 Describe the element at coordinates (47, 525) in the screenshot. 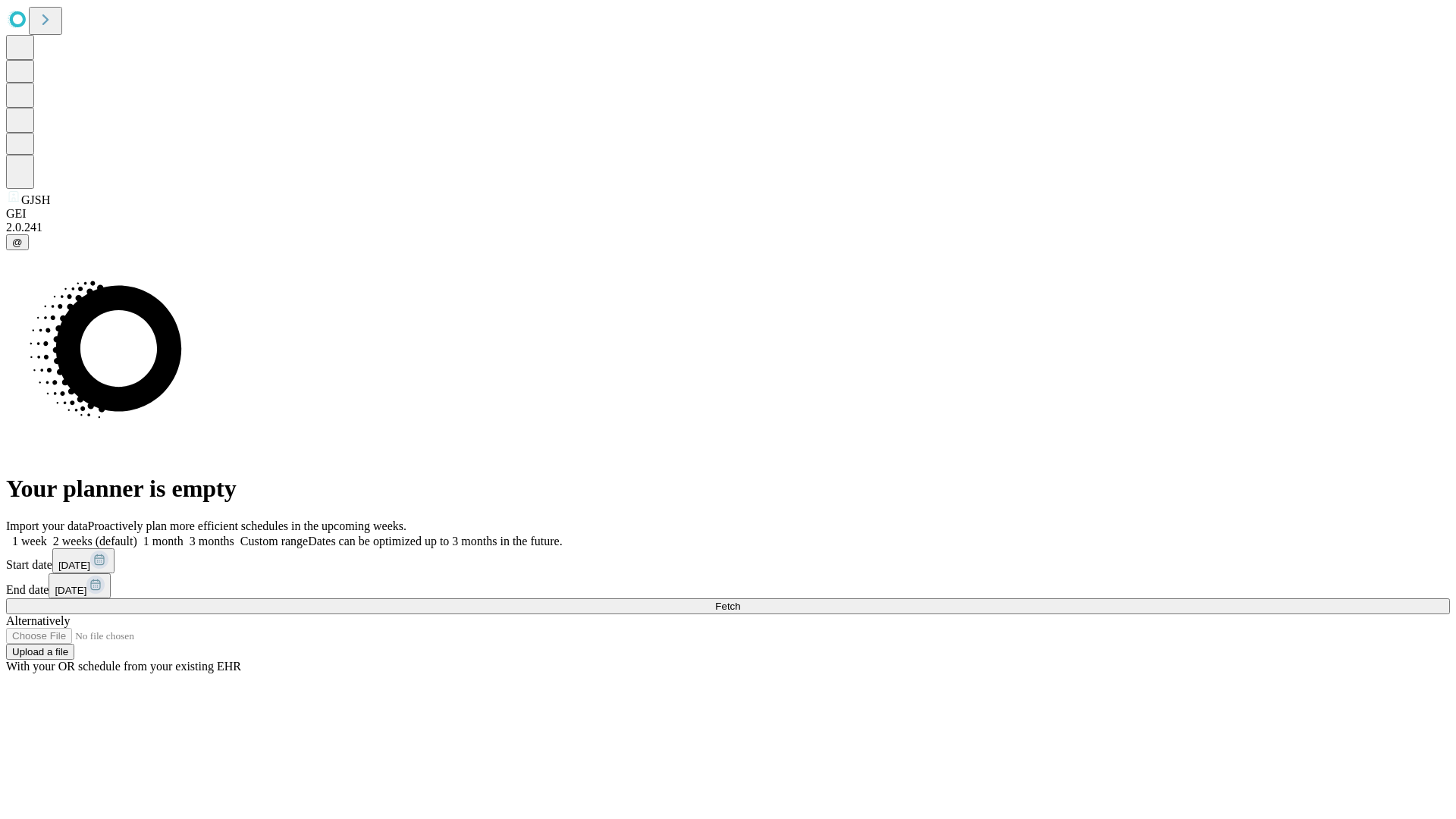

I see `span: Import your data` at that location.